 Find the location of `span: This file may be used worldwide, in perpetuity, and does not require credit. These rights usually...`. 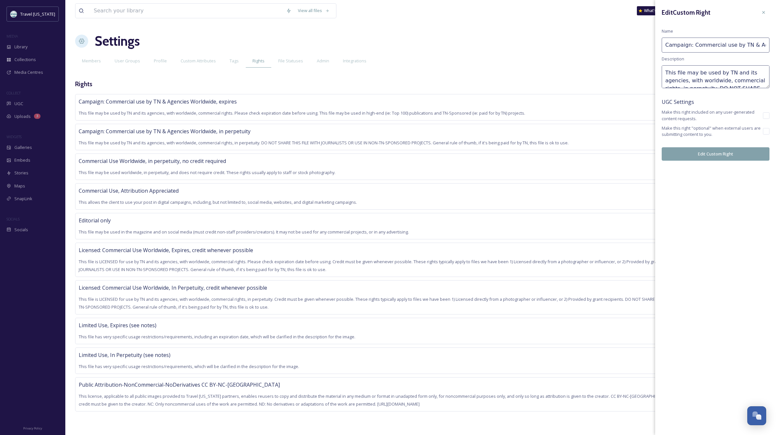

span: This file may be used worldwide, in perpetuity, and does not require credit. These rights usually... is located at coordinates (207, 172).